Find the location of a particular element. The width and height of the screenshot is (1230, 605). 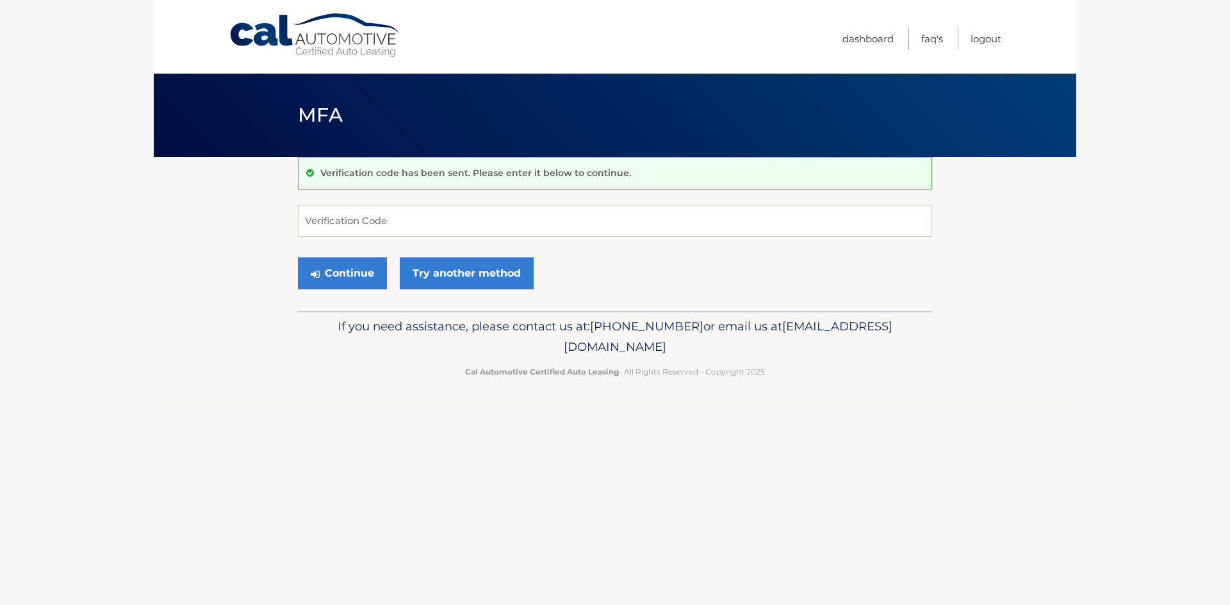

a: Cal Automotive is located at coordinates (315, 35).